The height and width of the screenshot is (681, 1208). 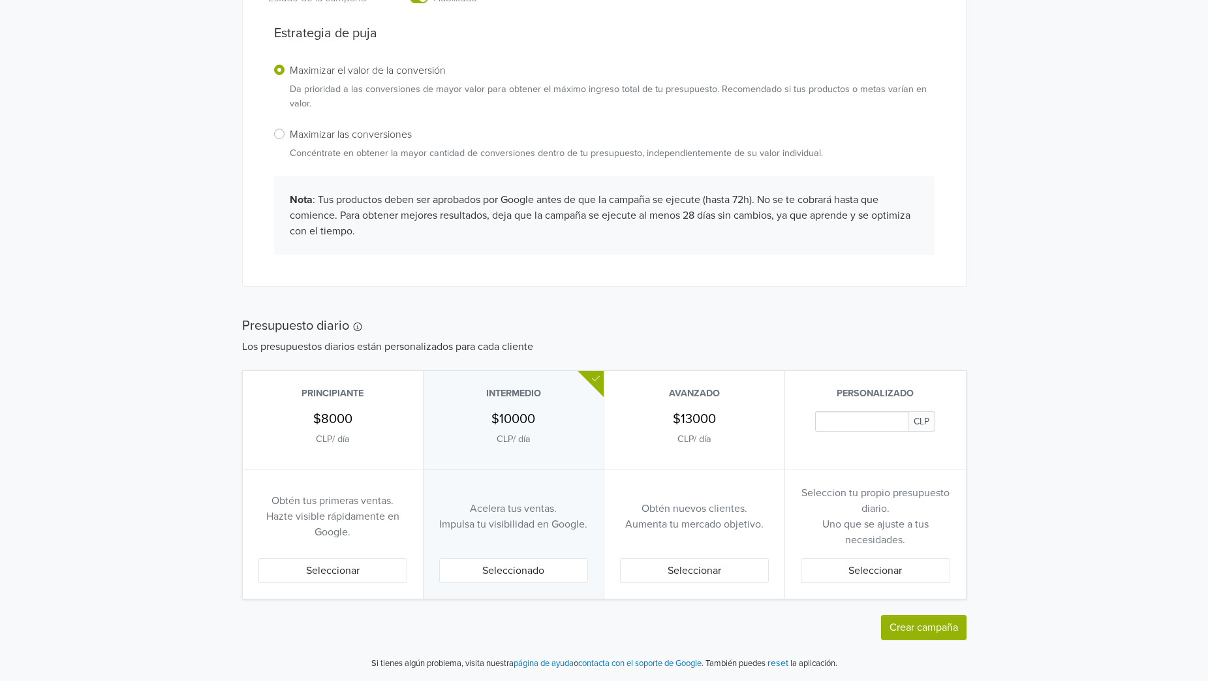 What do you see at coordinates (513, 524) in the screenshot?
I see `p: Impulsa tu visibilidad en Google.` at bounding box center [513, 524].